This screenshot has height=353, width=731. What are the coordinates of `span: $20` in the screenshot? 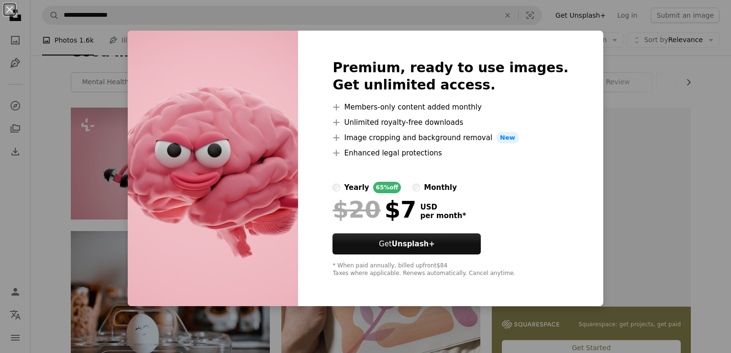 It's located at (357, 210).